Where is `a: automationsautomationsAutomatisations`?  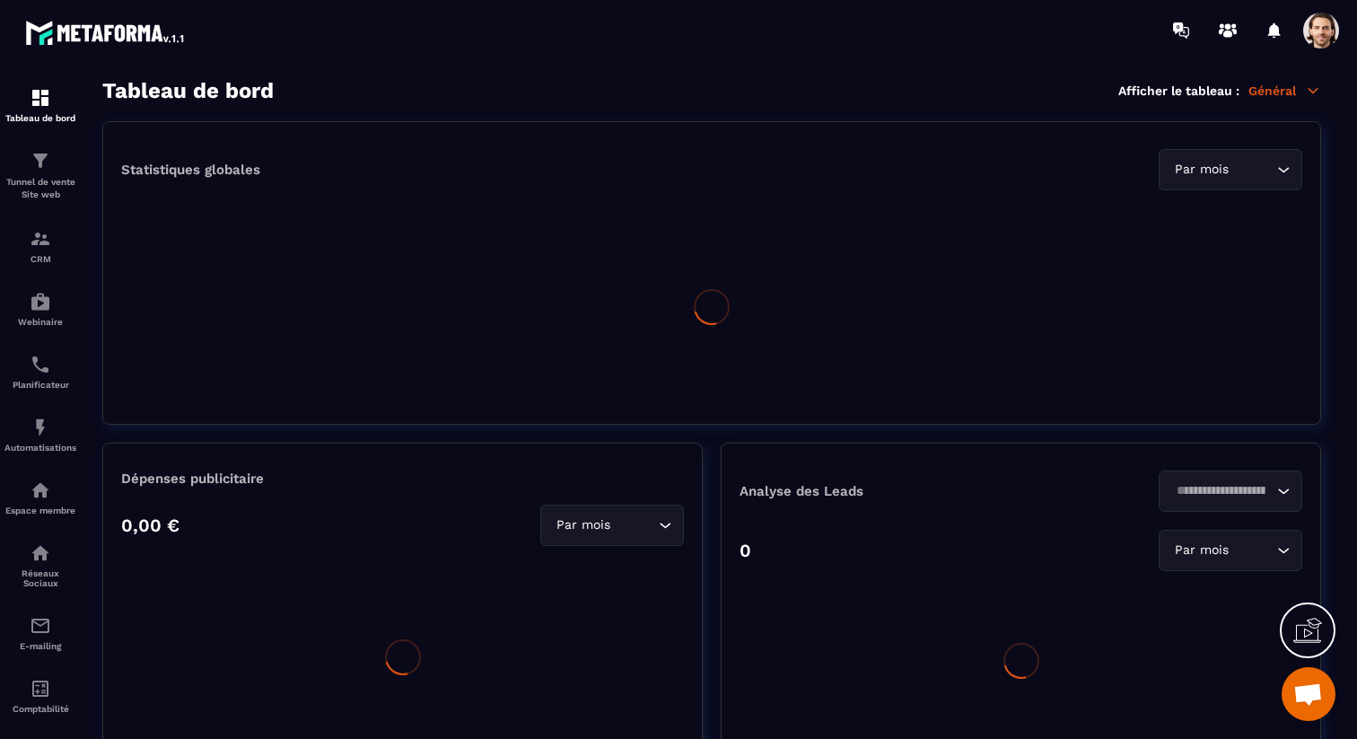 a: automationsautomationsAutomatisations is located at coordinates (40, 434).